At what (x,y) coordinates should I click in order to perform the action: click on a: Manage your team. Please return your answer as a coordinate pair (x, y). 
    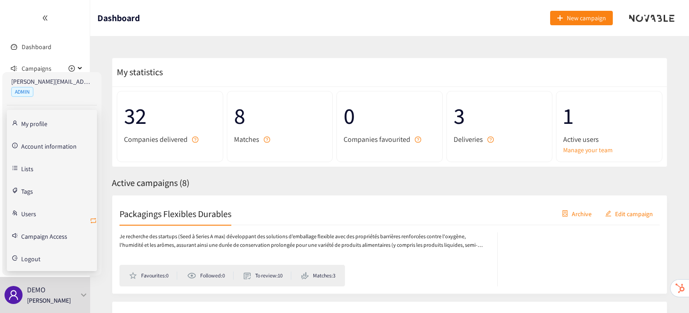
    Looking at the image, I should click on (609, 150).